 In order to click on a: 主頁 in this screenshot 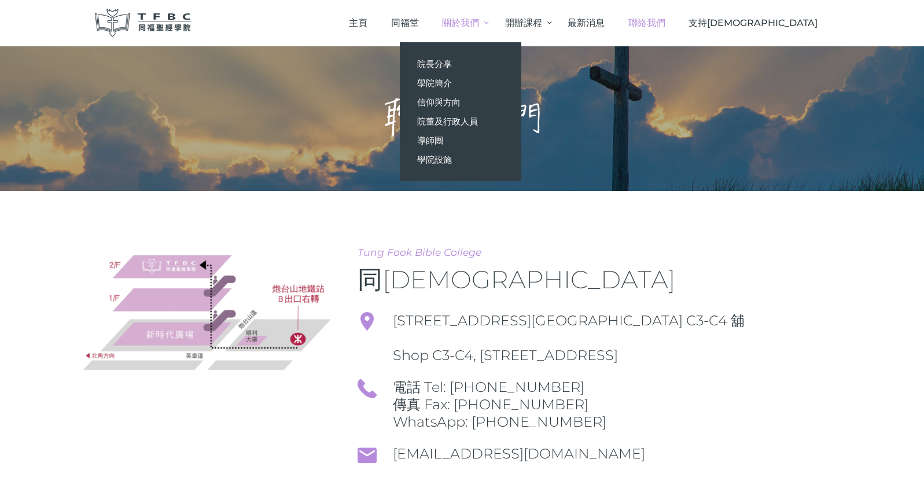, I will do `click(358, 23)`.